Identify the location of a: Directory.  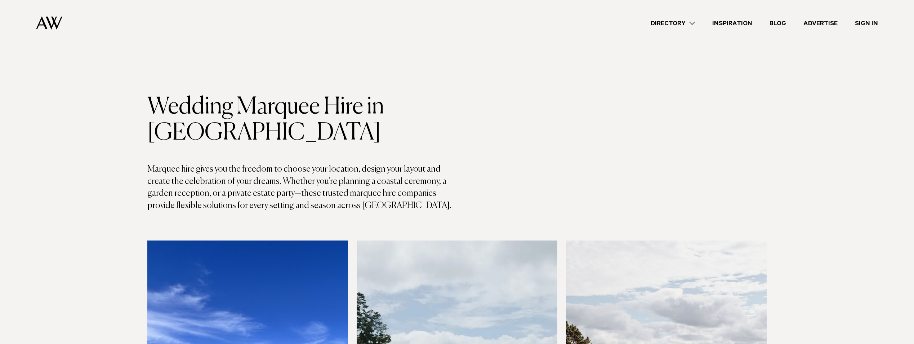
(672, 23).